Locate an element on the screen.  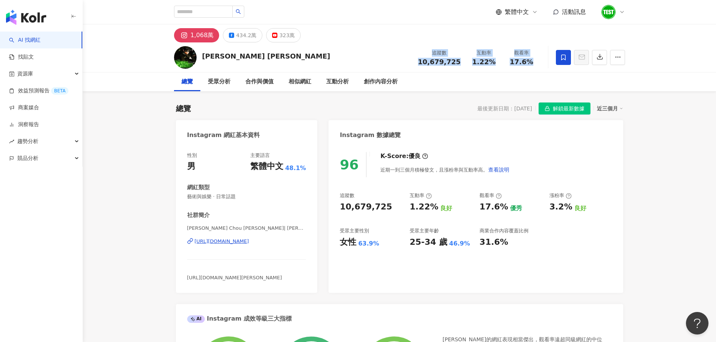
div: K-Score : is located at coordinates (404, 156).